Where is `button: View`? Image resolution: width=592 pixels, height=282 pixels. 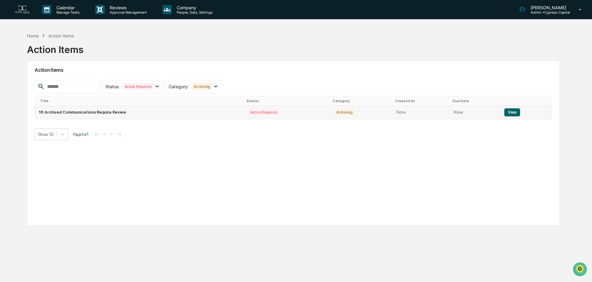
button: View is located at coordinates (512, 113).